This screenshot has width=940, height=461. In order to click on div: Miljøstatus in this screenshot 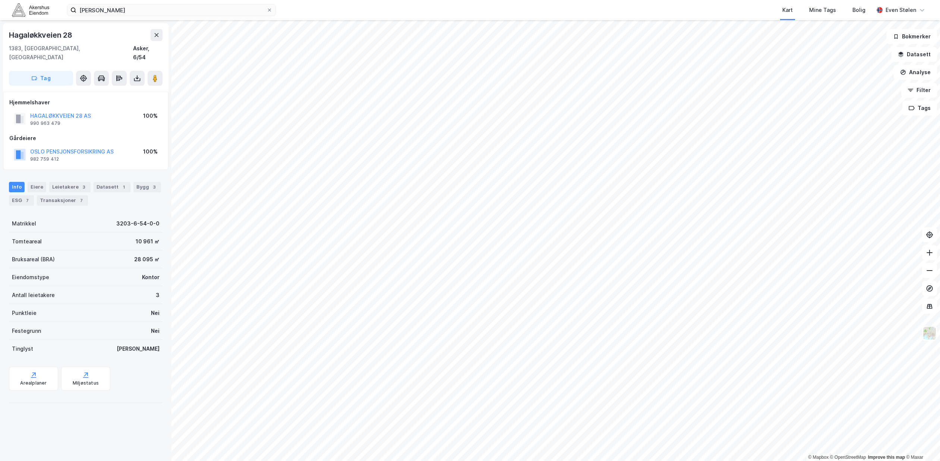, I will do `click(86, 383)`.